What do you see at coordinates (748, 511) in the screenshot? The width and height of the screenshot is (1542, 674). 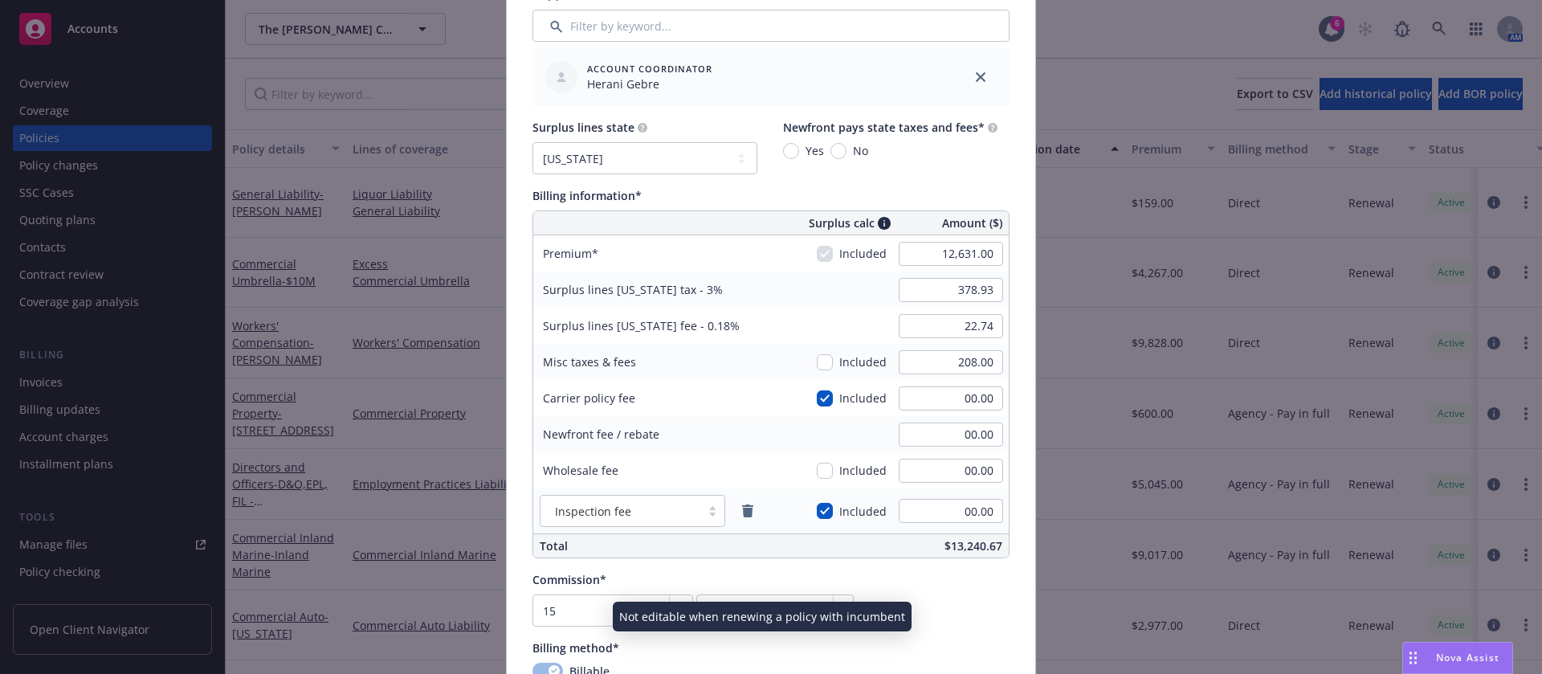 I see `a: remove` at bounding box center [748, 511].